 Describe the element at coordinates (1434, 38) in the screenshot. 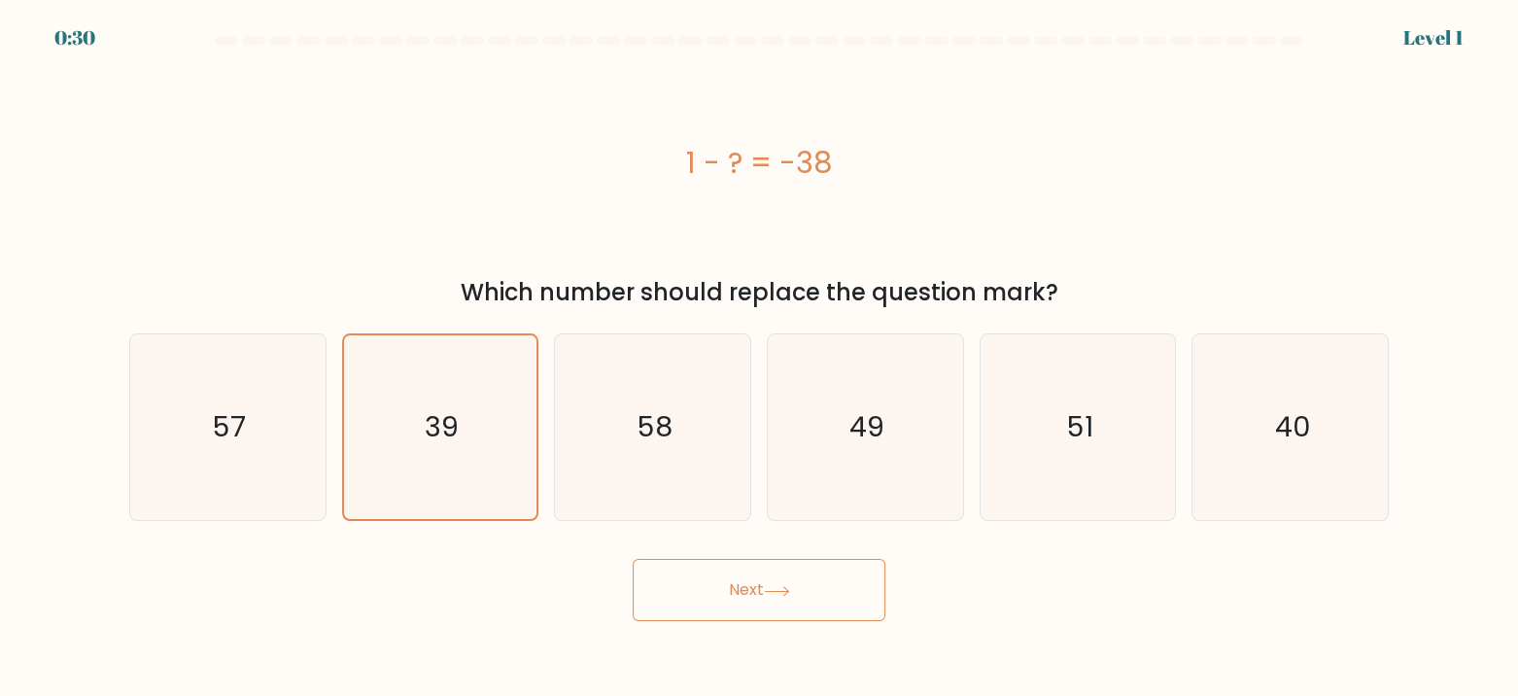

I see `div: Level 1` at that location.